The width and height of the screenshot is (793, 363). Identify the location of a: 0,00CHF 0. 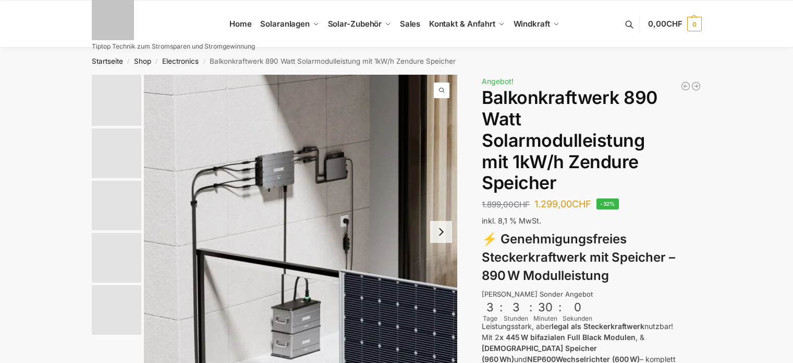
(675, 24).